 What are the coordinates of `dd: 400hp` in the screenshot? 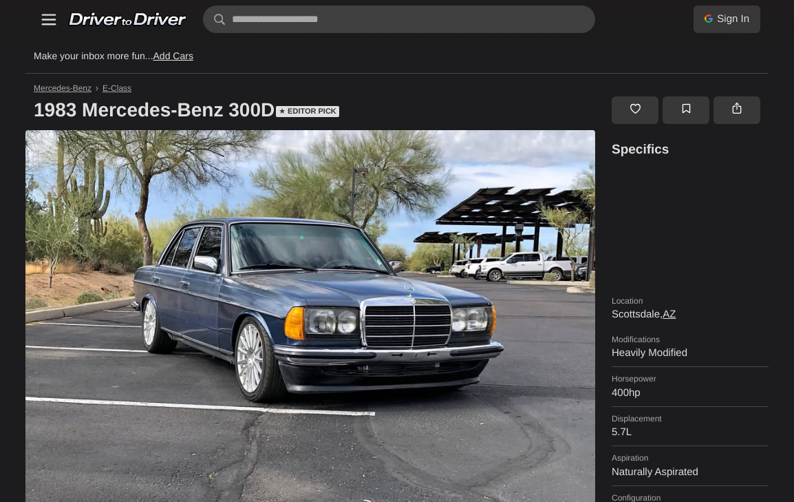 It's located at (690, 393).